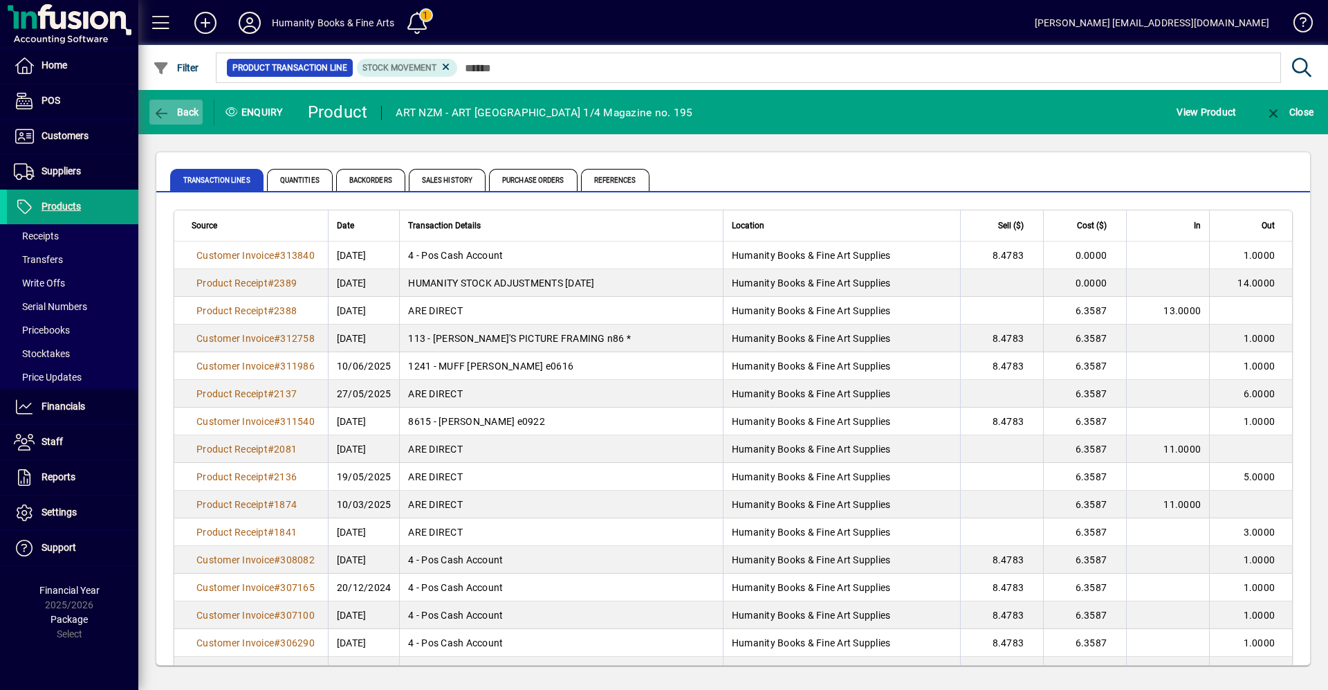 The image size is (1328, 690). What do you see at coordinates (447, 180) in the screenshot?
I see `span: Sales History` at bounding box center [447, 180].